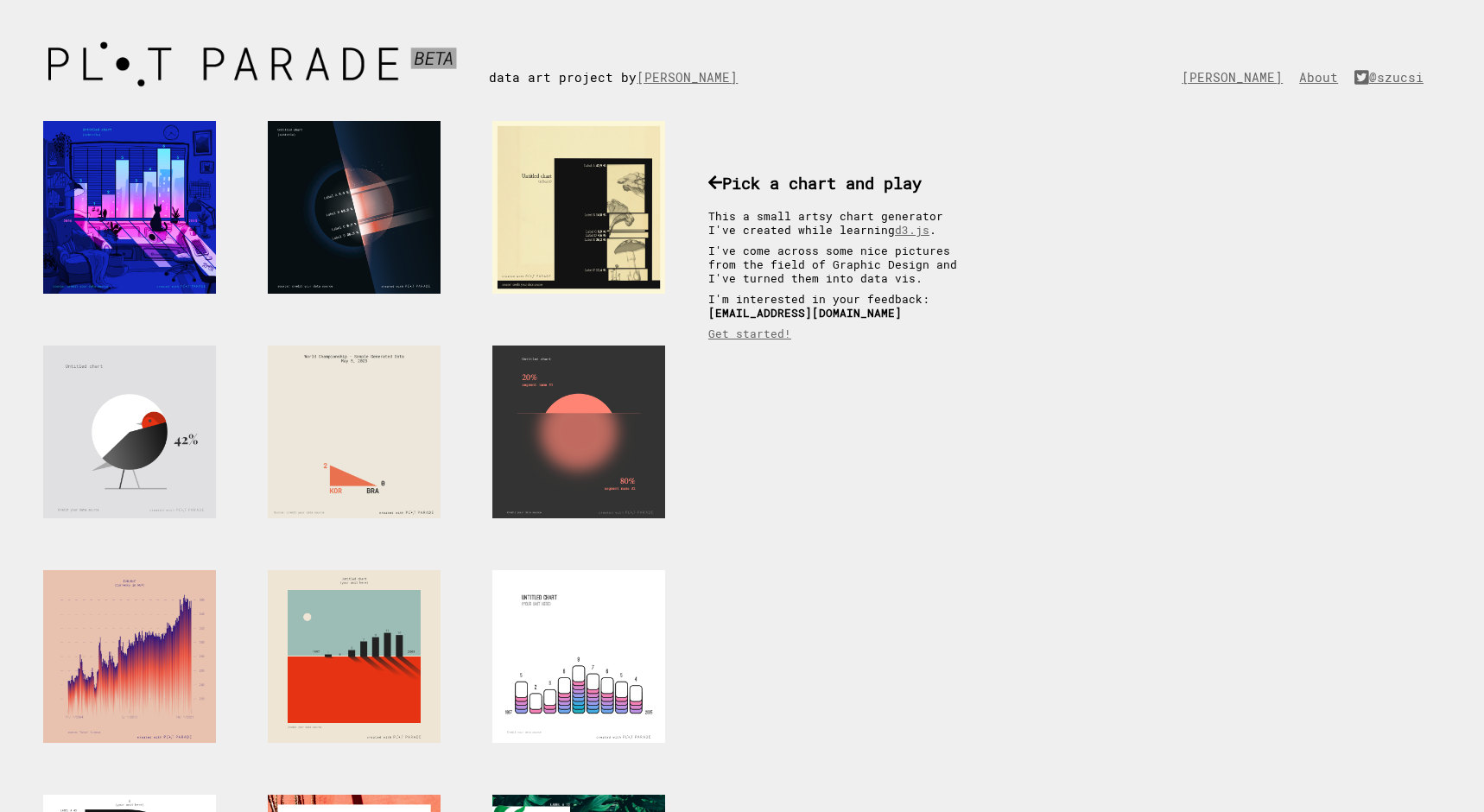 The image size is (1484, 812). What do you see at coordinates (842, 265) in the screenshot?
I see `p: I've come across some nice pictures from the field of Graphic Design and I've turned them into da...` at bounding box center [842, 265].